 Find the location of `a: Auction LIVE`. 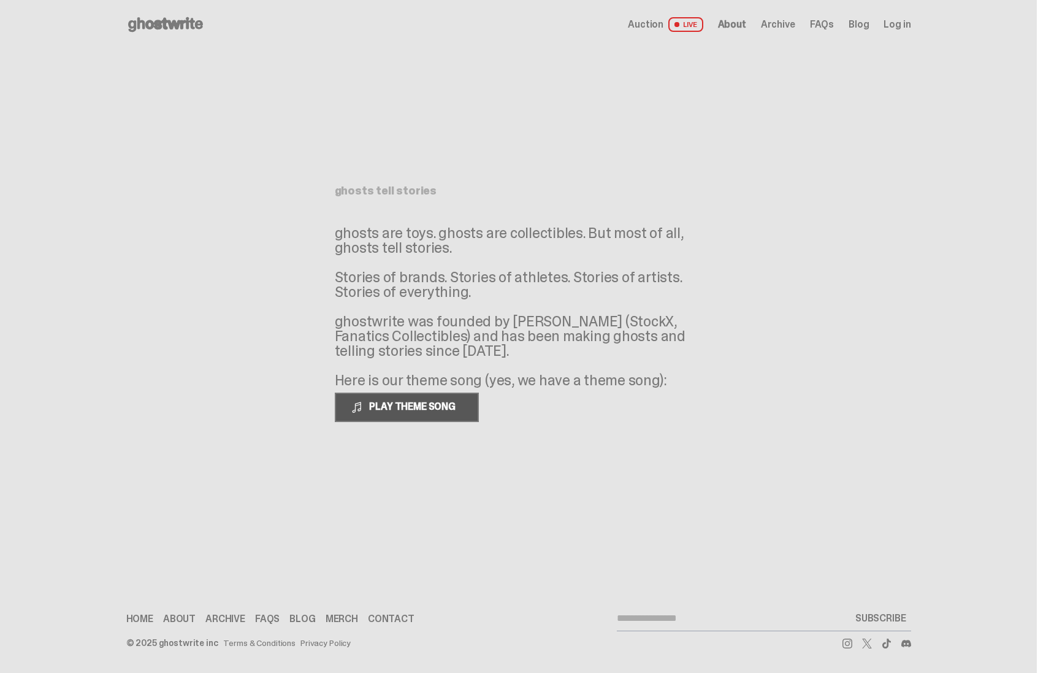

a: Auction LIVE is located at coordinates (665, 25).